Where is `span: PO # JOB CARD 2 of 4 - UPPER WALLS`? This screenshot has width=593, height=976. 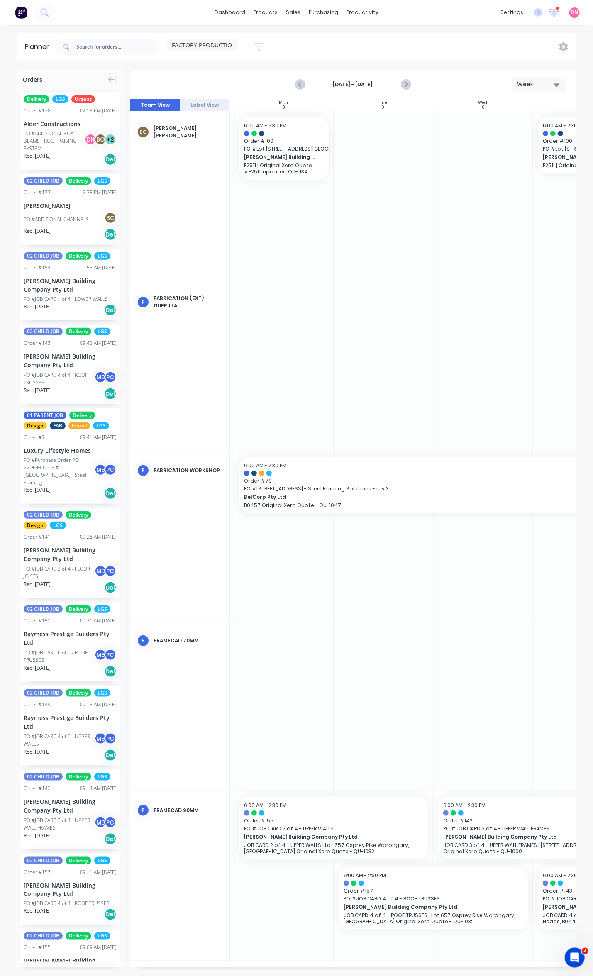
span: PO # JOB CARD 2 of 4 - UPPER WALLS is located at coordinates (333, 828).